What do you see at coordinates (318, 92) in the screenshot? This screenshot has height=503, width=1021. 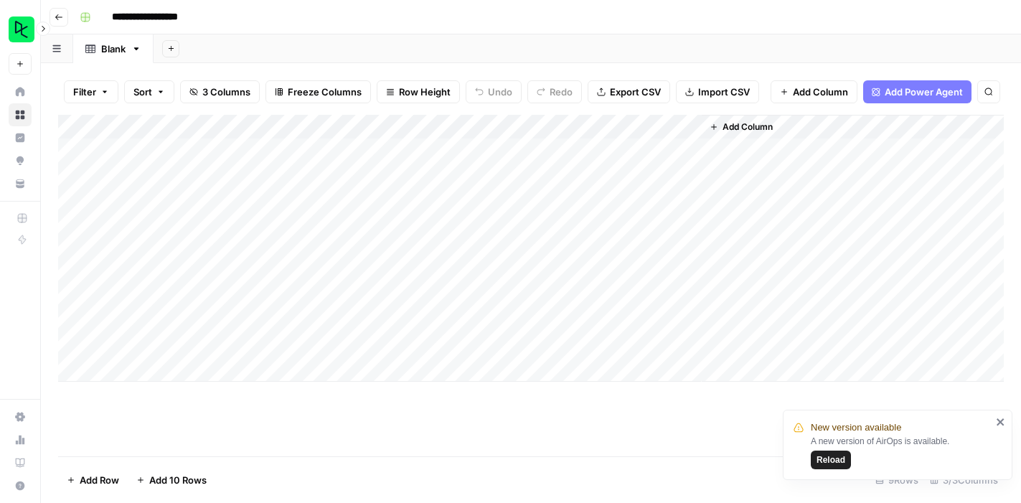 I see `button: Freeze Columns` at bounding box center [318, 92].